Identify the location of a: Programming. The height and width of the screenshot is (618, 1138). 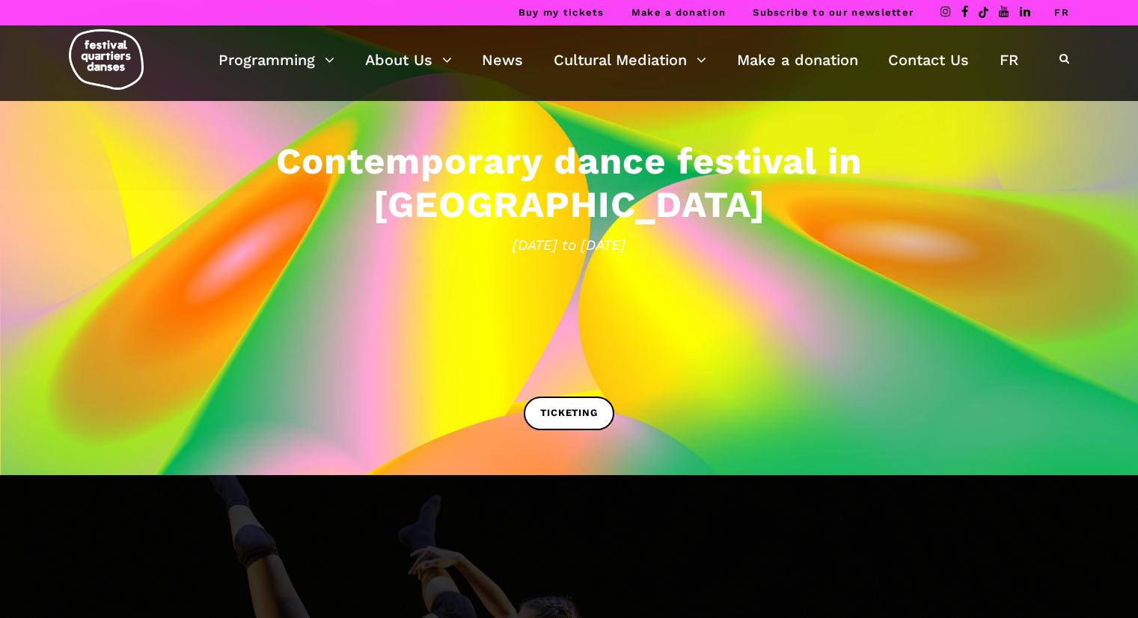
(276, 60).